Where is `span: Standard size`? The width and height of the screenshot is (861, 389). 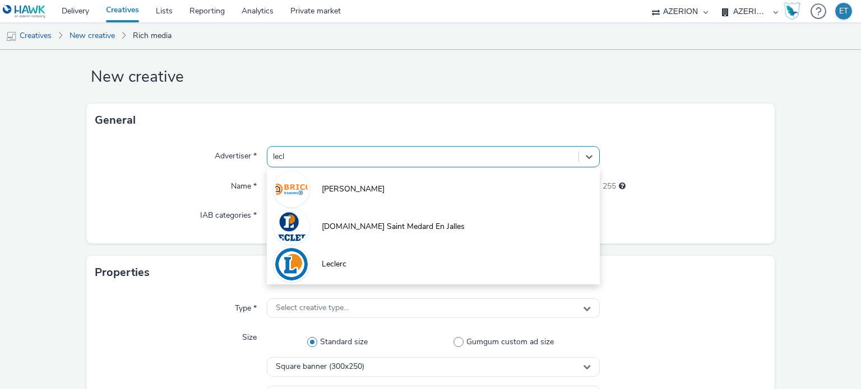
span: Standard size is located at coordinates (343, 342).